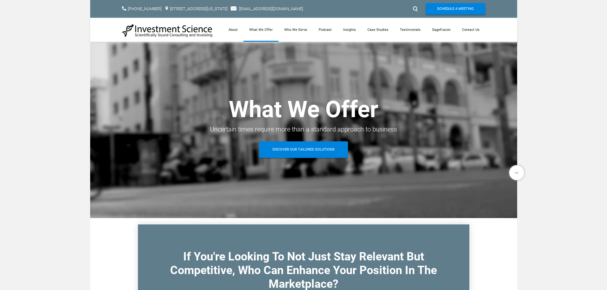  Describe the element at coordinates (303, 150) in the screenshot. I see `span: Discover Our Tailored Solutions` at that location.